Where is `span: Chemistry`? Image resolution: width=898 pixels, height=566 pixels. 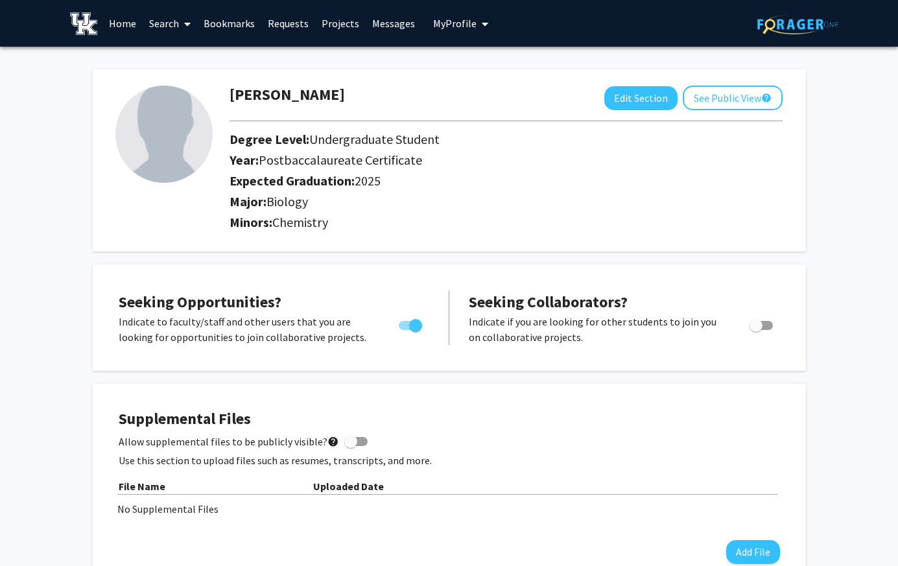
span: Chemistry is located at coordinates (300, 222).